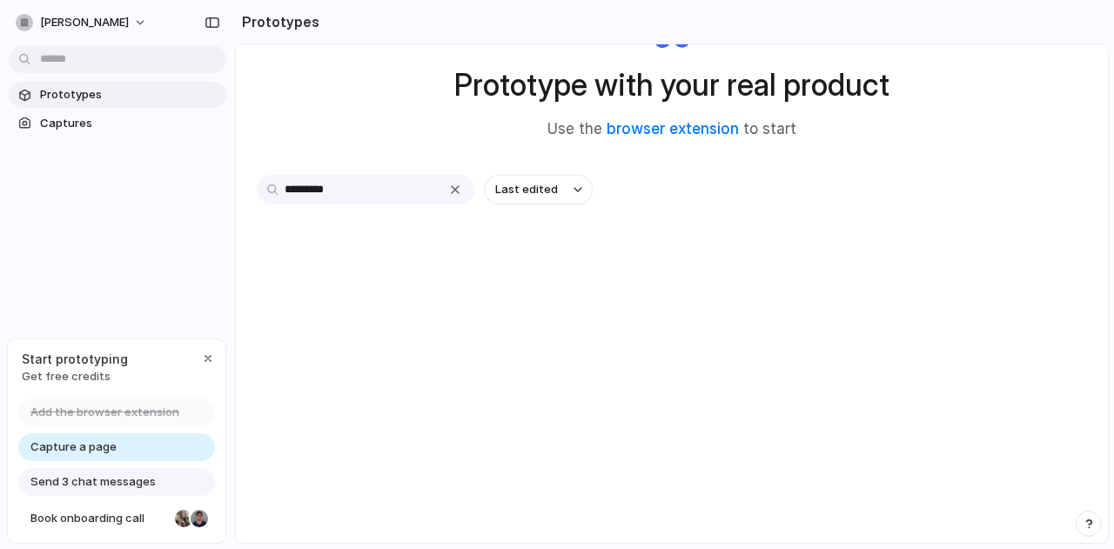 This screenshot has width=1114, height=549. Describe the element at coordinates (75, 377) in the screenshot. I see `span: Get free credits` at that location.